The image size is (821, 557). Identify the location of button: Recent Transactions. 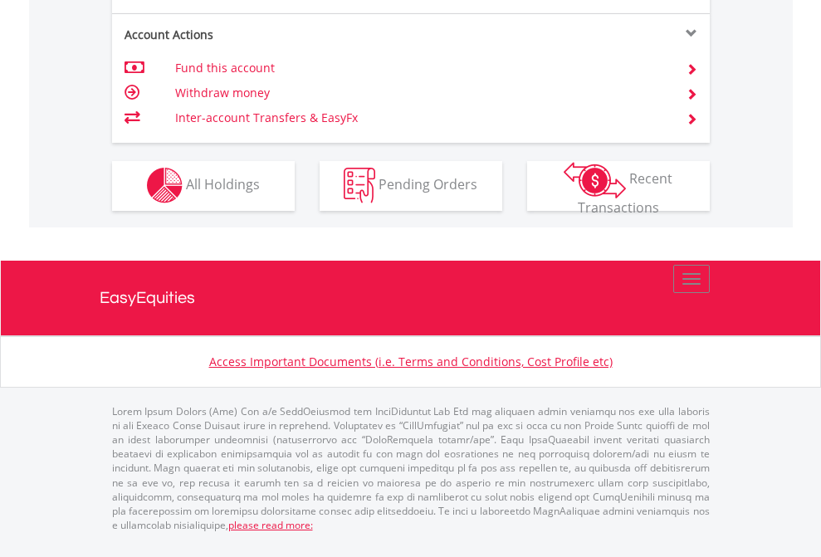
(618, 186).